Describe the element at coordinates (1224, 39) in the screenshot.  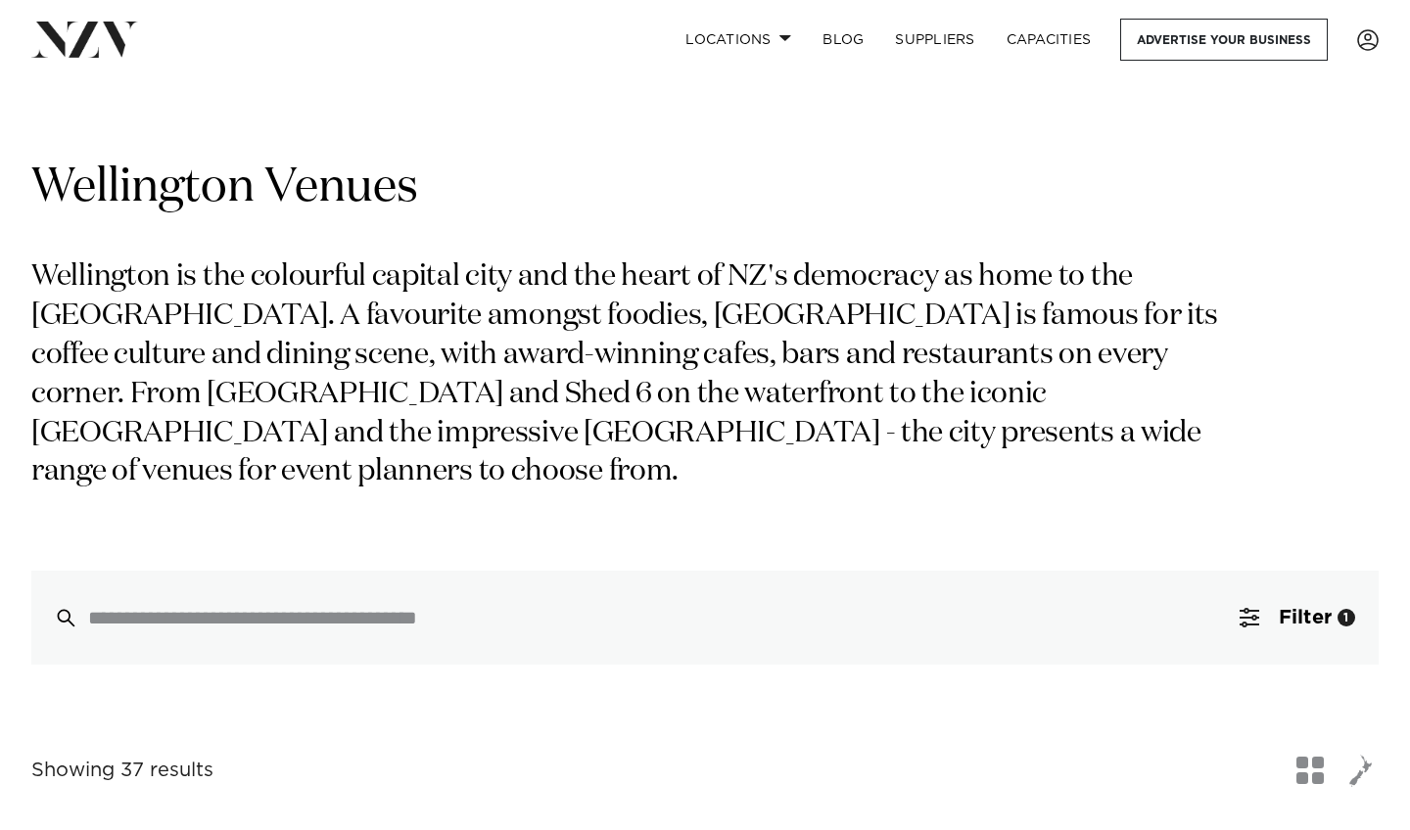
I see `a: Advertise your business` at that location.